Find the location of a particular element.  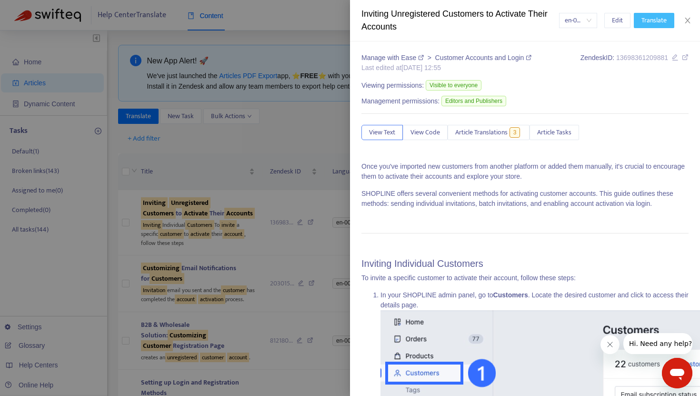

button: Close is located at coordinates (688, 20).